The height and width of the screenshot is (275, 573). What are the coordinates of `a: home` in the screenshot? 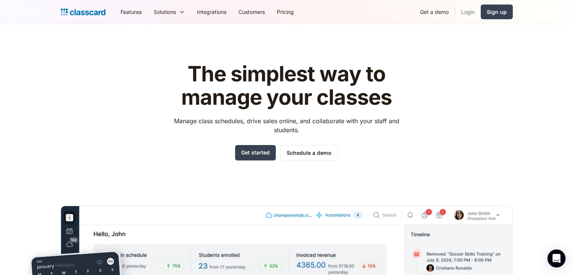 It's located at (83, 12).